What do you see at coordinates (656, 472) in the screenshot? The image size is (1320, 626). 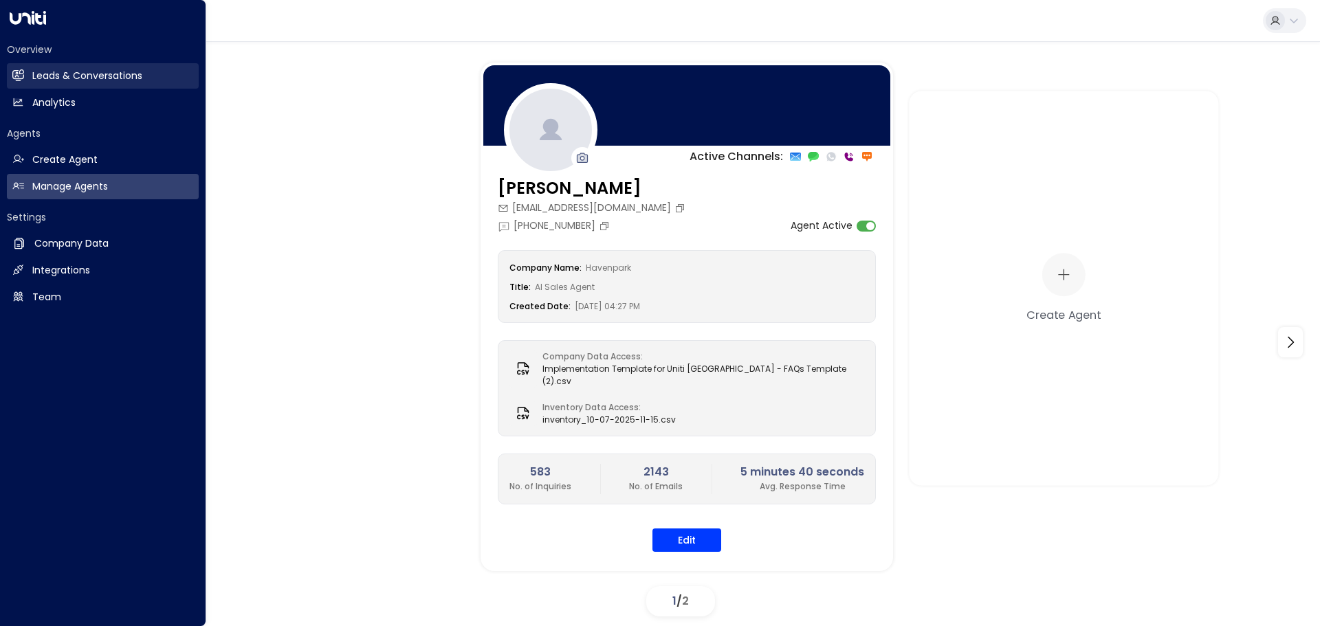 I see `h2: 2143` at bounding box center [656, 472].